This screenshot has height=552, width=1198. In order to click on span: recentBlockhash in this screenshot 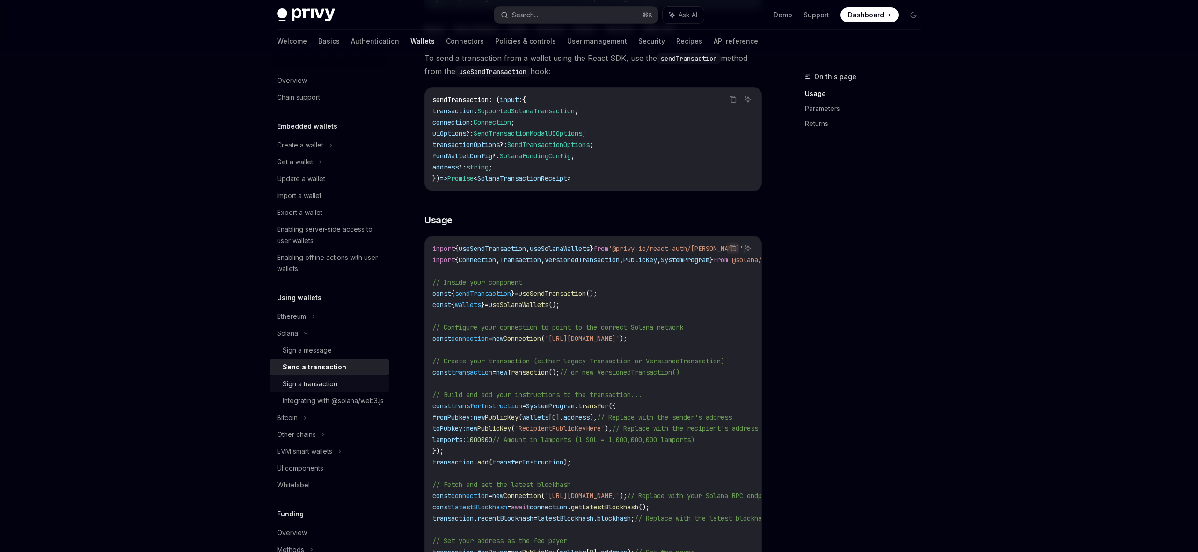, I will do `click(506, 518)`.